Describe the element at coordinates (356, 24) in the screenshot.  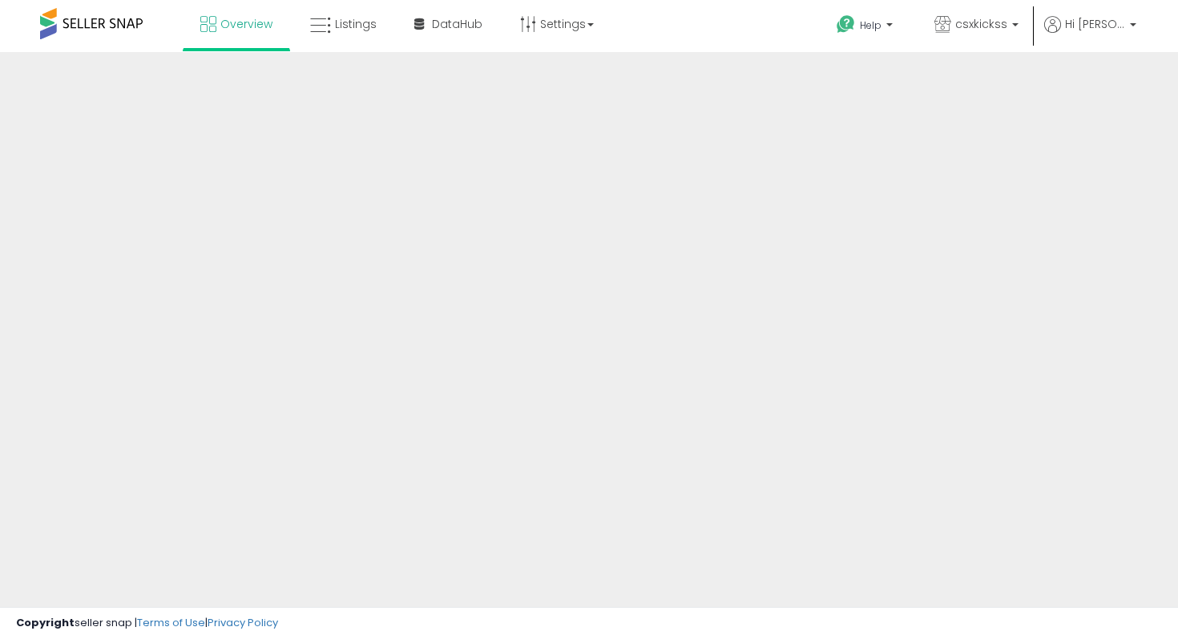
I see `span: Listings` at that location.